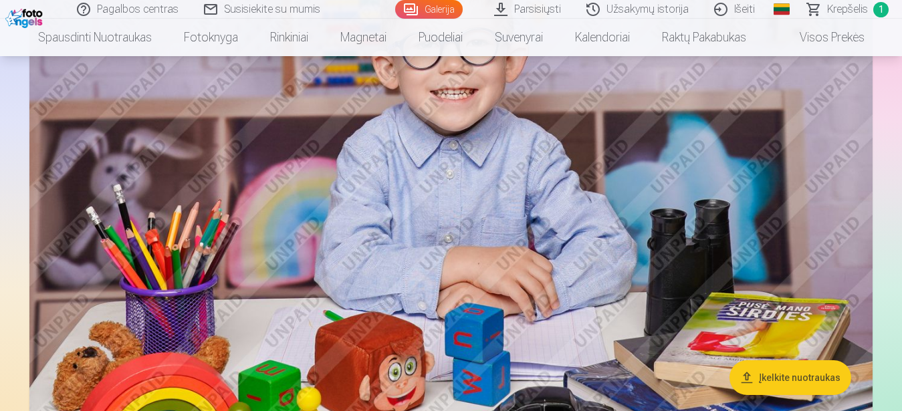 The width and height of the screenshot is (902, 411). Describe the element at coordinates (95, 37) in the screenshot. I see `a: Spausdinti nuotraukas` at that location.